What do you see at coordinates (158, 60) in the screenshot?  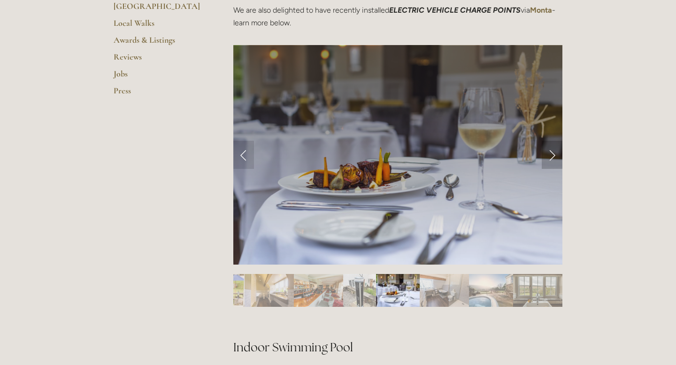 I see `a: Reviews` at bounding box center [158, 60].